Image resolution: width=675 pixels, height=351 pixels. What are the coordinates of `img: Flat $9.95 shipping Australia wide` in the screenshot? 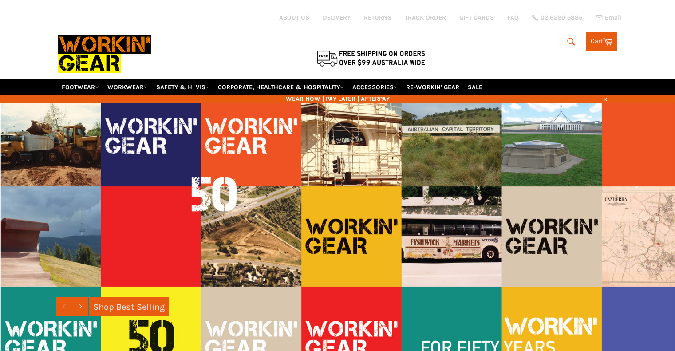 It's located at (371, 58).